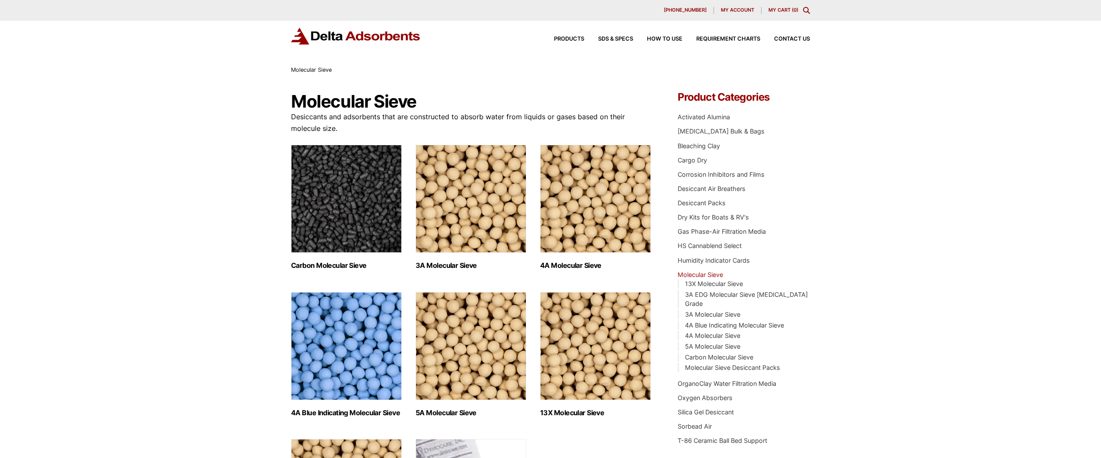 The image size is (1101, 458). I want to click on span: Products, so click(569, 39).